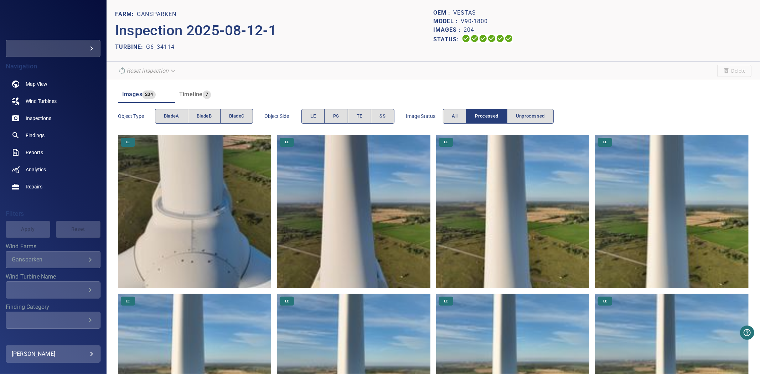 The width and height of the screenshot is (760, 374). What do you see at coordinates (274, 31) in the screenshot?
I see `p: Inspection 2025-08-12-1` at bounding box center [274, 31].